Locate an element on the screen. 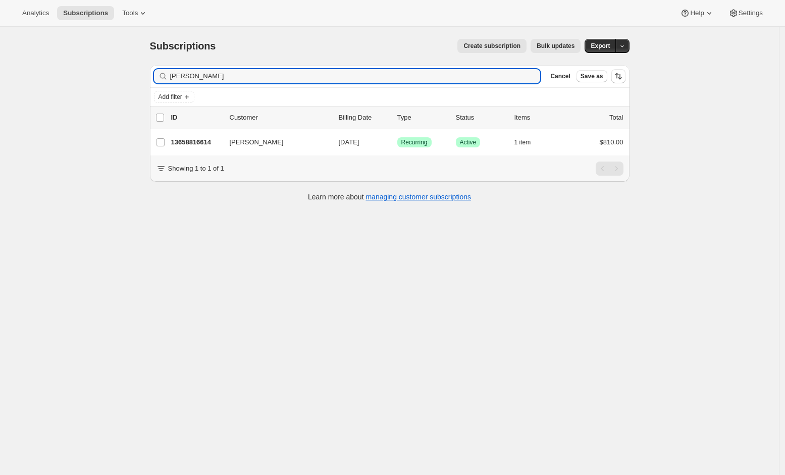 The height and width of the screenshot is (475, 785). p: Status is located at coordinates (481, 118).